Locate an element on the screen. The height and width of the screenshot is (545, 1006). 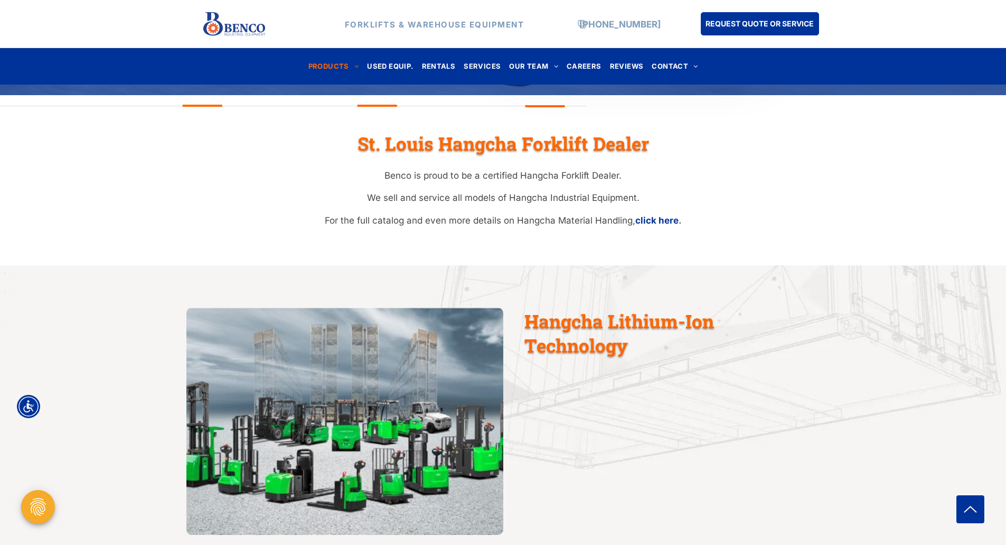
span: Hangcha Lithium-Ion Technology is located at coordinates (619, 333).